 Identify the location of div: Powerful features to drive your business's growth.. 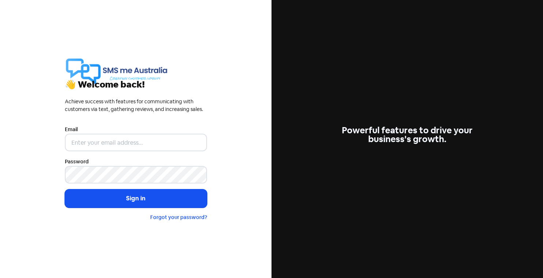
(408, 135).